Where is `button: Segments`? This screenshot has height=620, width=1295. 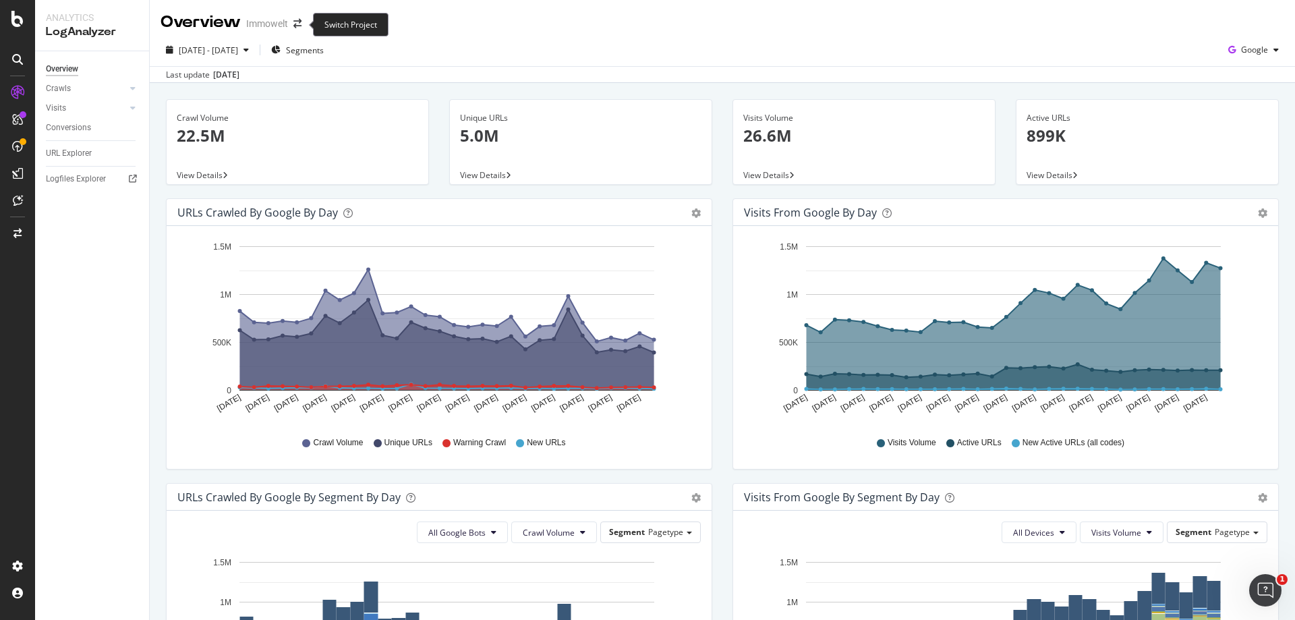
button: Segments is located at coordinates (297, 50).